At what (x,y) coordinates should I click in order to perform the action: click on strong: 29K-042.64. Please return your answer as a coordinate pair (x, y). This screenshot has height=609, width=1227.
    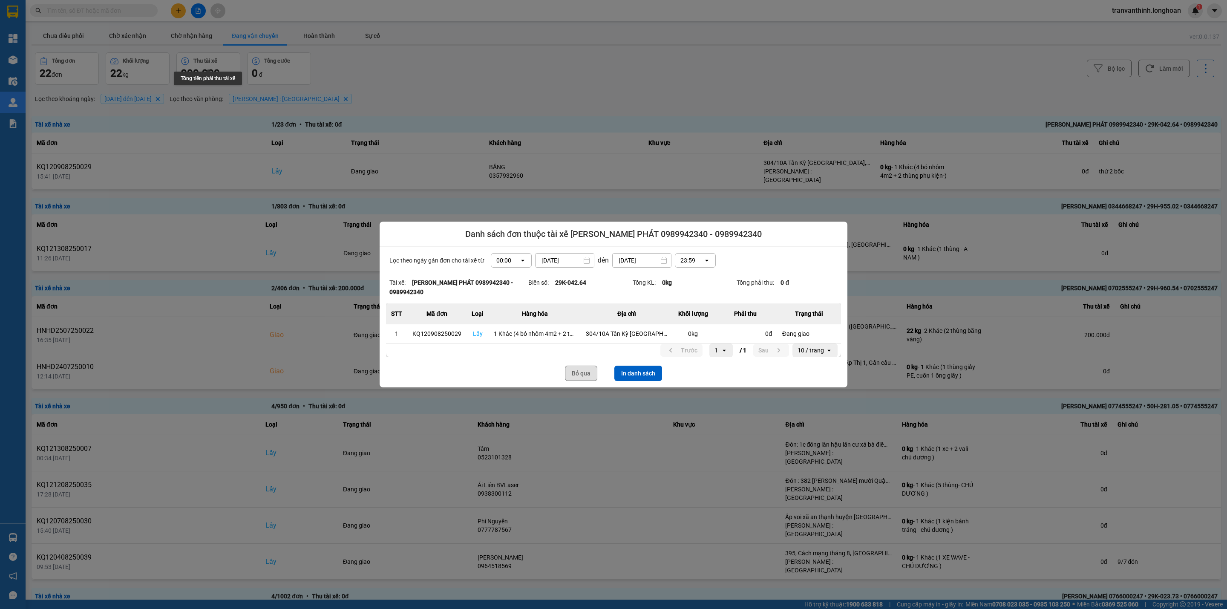
    Looking at the image, I should click on (571, 283).